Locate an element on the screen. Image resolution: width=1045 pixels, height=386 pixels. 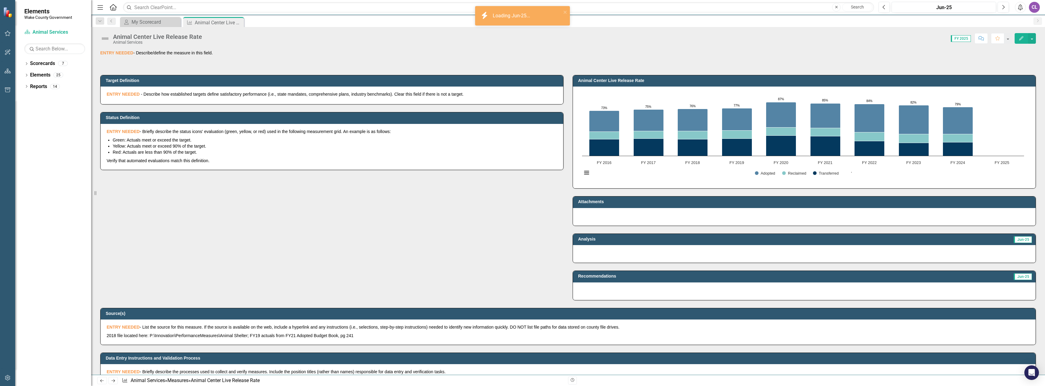
div: Open Intercom Messenger is located at coordinates (1032, 373).